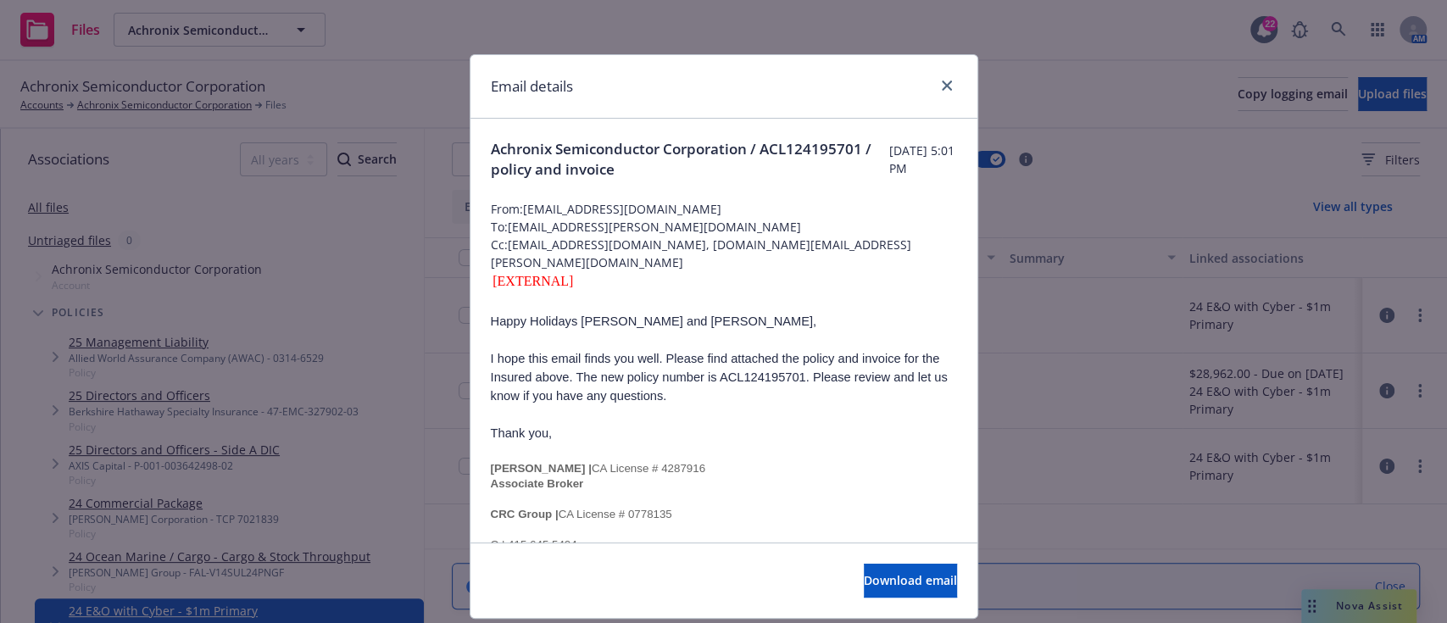  Describe the element at coordinates (690, 159) in the screenshot. I see `span: Achronix Semiconductor Corporation / ACL124195701 / policy and invoice` at that location.